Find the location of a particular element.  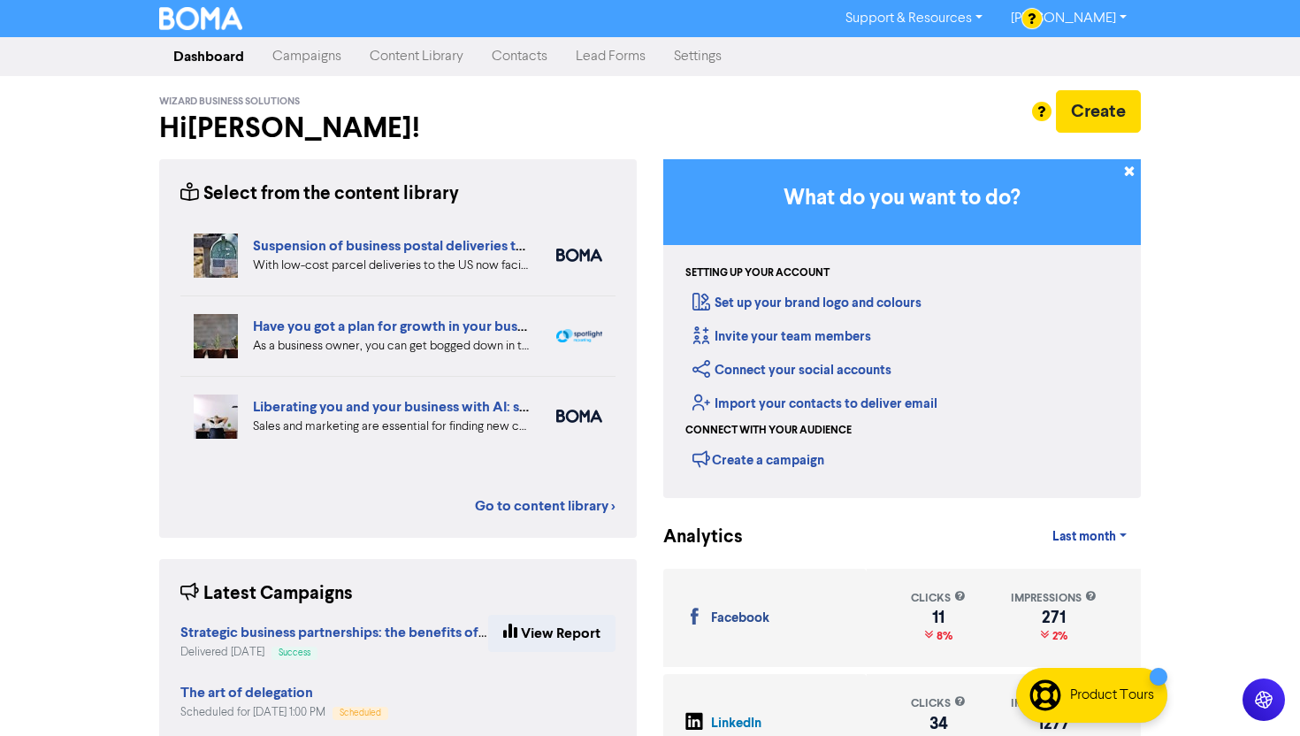

div: 1277 is located at coordinates (1053, 723).